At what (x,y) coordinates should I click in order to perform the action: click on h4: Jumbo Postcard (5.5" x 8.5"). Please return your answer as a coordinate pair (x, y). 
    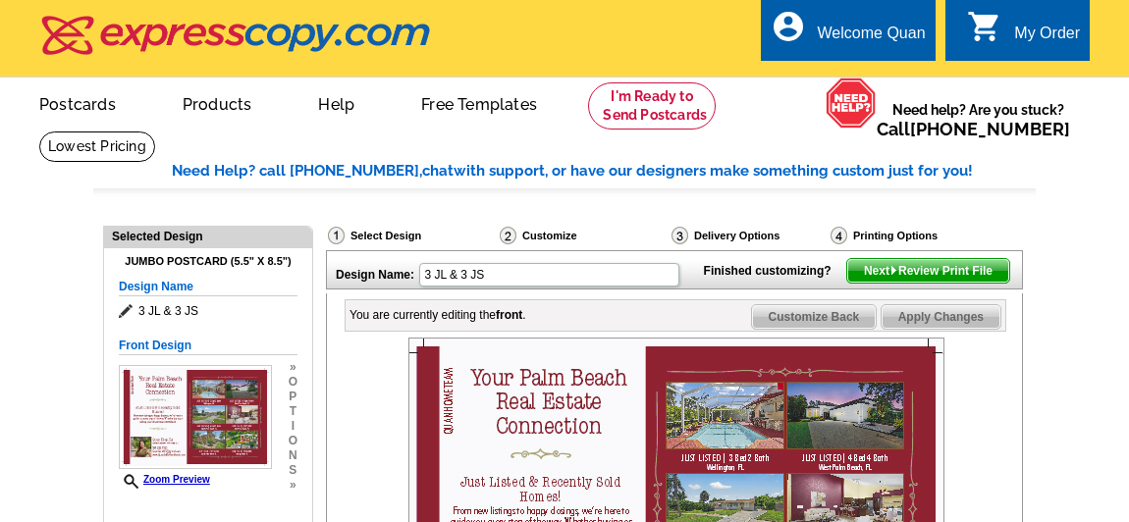
    Looking at the image, I should click on (208, 261).